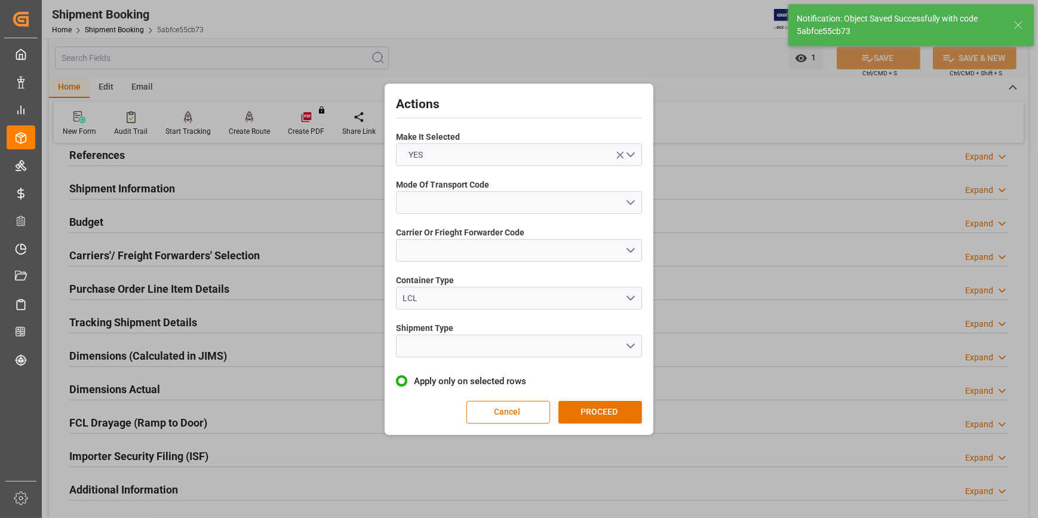 The image size is (1038, 518). Describe the element at coordinates (519, 104) in the screenshot. I see `h2: Actions` at that location.